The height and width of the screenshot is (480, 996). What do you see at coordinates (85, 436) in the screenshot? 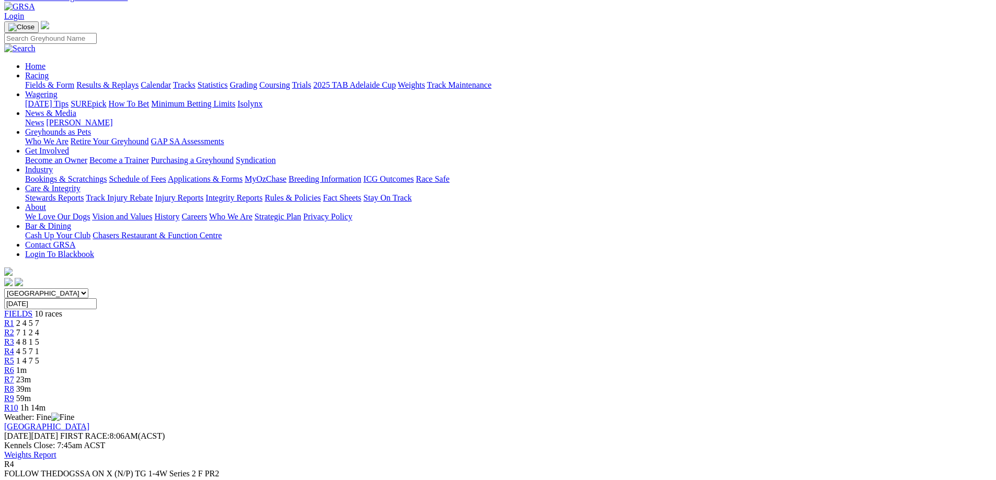
I see `span: FIRST RACE:` at bounding box center [85, 436].